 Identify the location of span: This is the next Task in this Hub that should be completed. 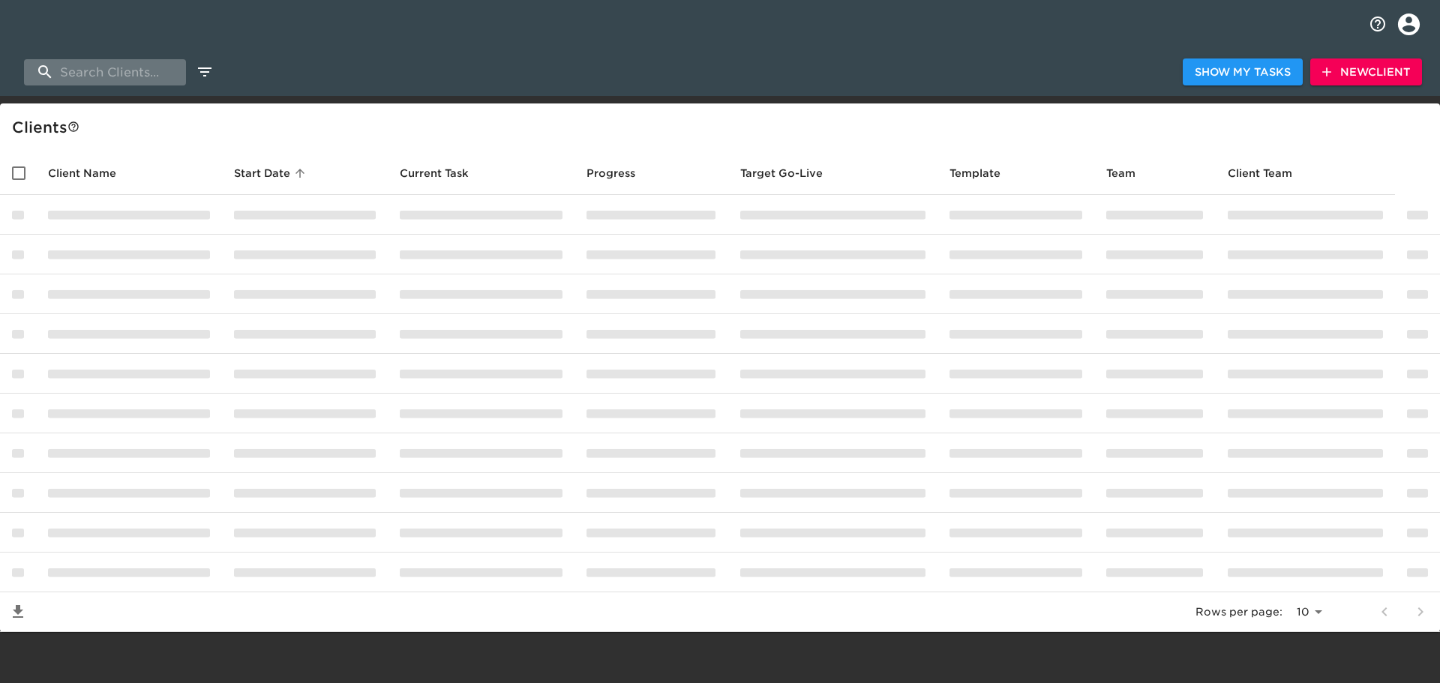
(434, 173).